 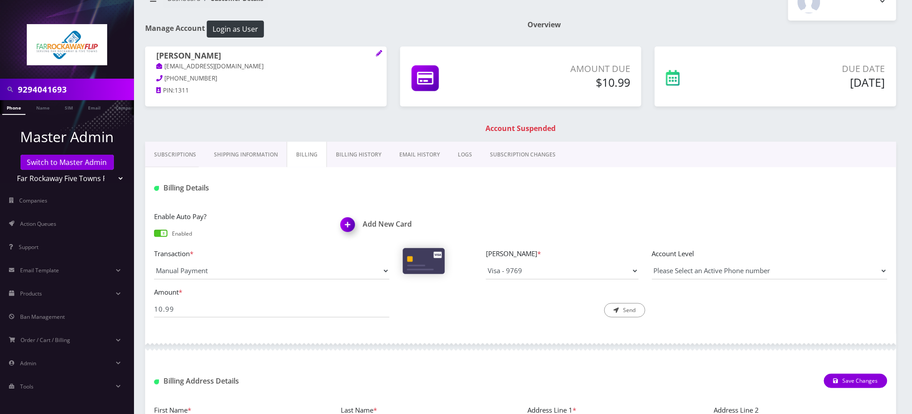 What do you see at coordinates (521, 128) in the screenshot?
I see `h1: Account Suspended` at bounding box center [521, 128].